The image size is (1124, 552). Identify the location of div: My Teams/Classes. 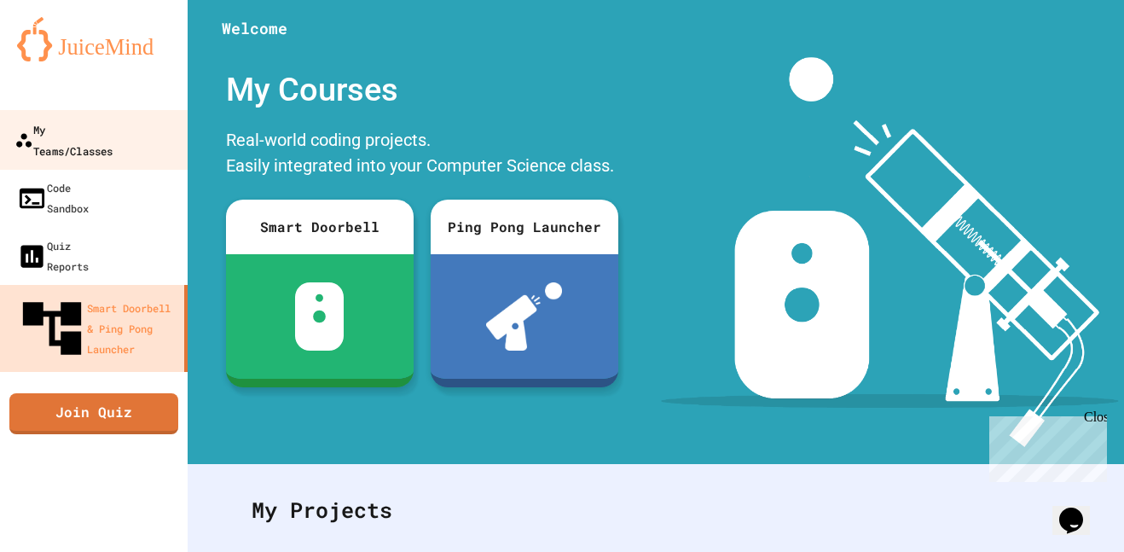
(63, 139).